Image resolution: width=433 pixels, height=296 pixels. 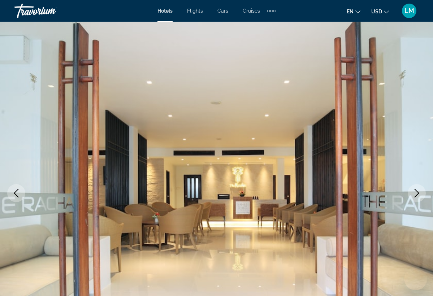 I want to click on span: Flights, so click(x=195, y=11).